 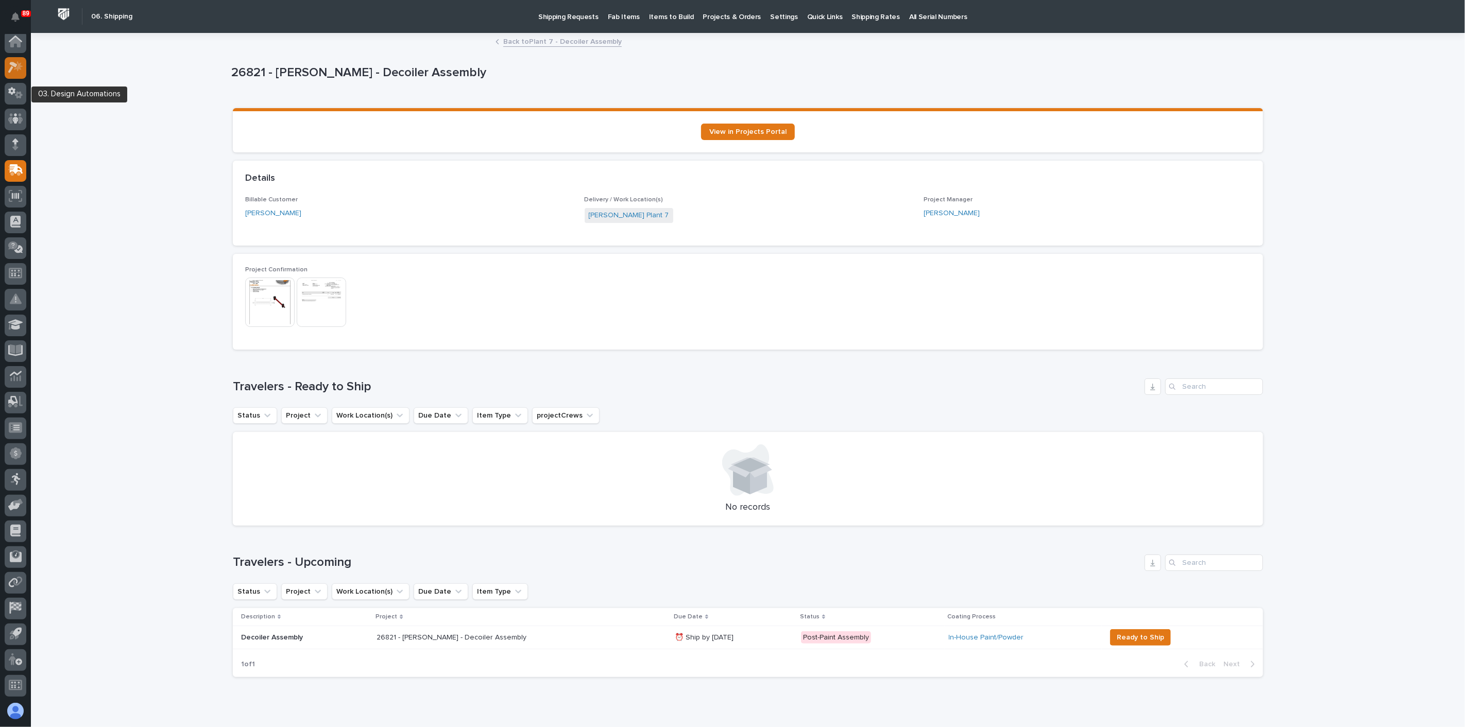 I want to click on p: Status, so click(x=810, y=617).